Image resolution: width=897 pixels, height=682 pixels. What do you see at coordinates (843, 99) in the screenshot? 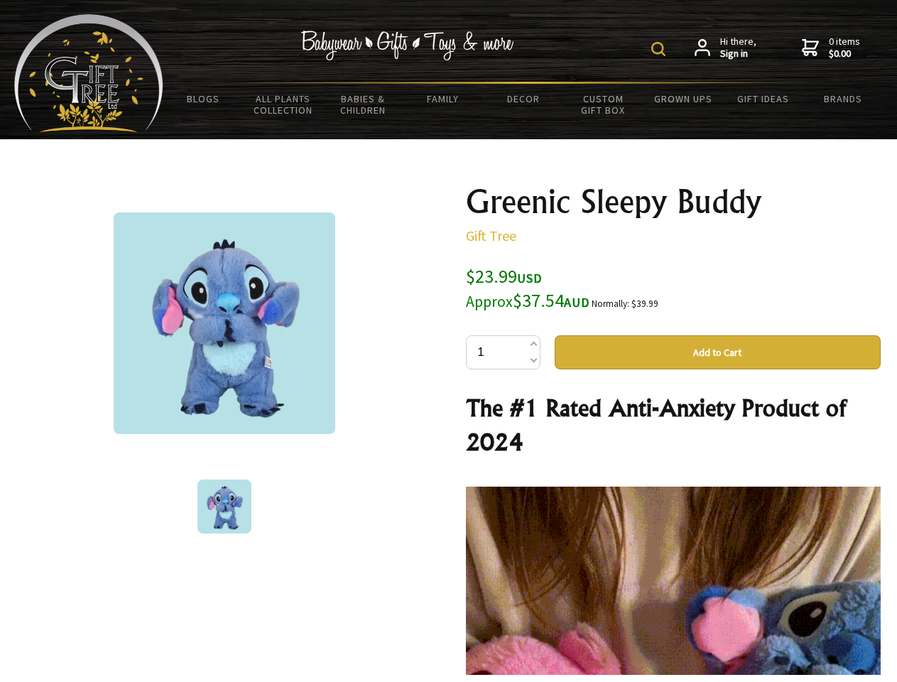
I see `a: Brands` at bounding box center [843, 99].